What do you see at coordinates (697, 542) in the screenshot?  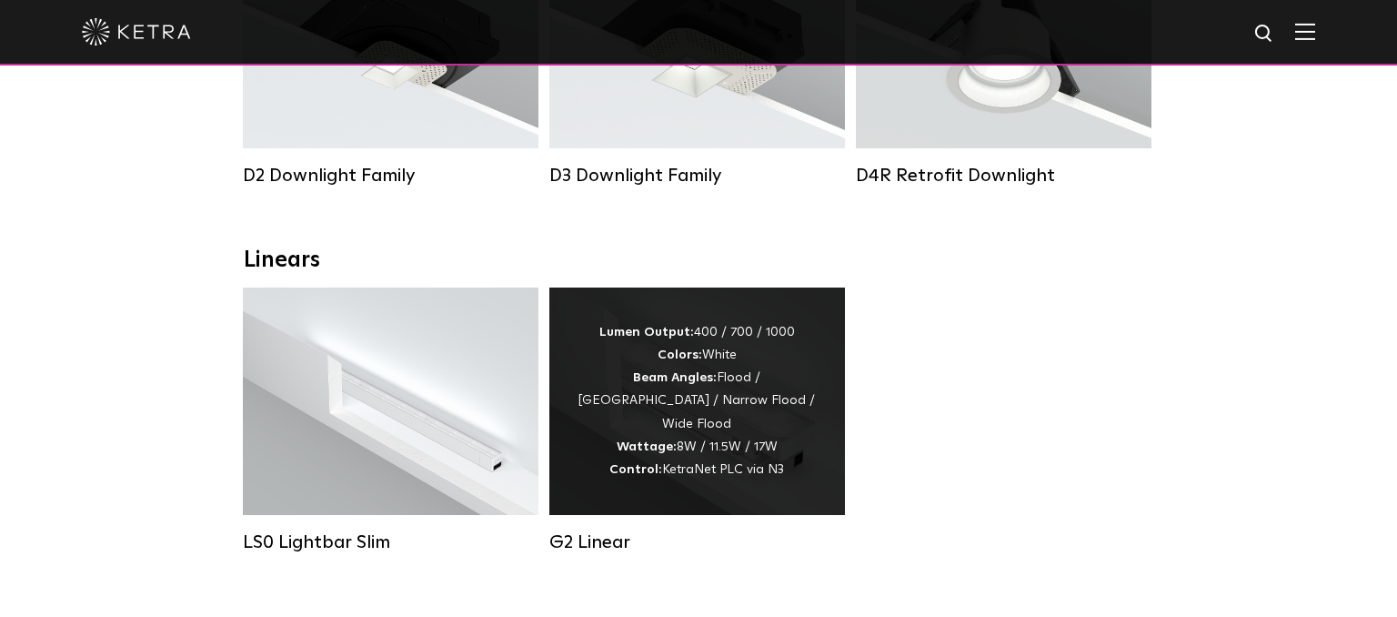 I see `div: G2 Linear` at bounding box center [697, 542].